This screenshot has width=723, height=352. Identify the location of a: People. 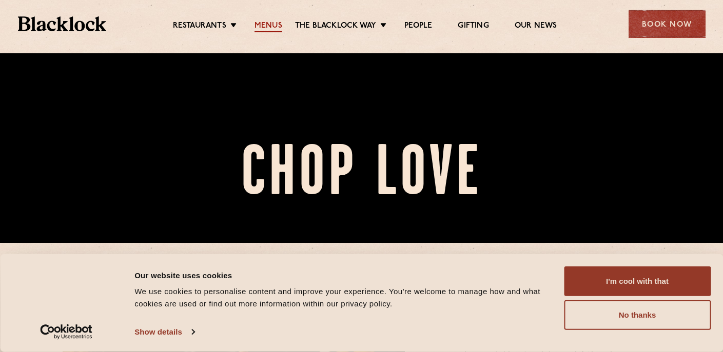
(418, 27).